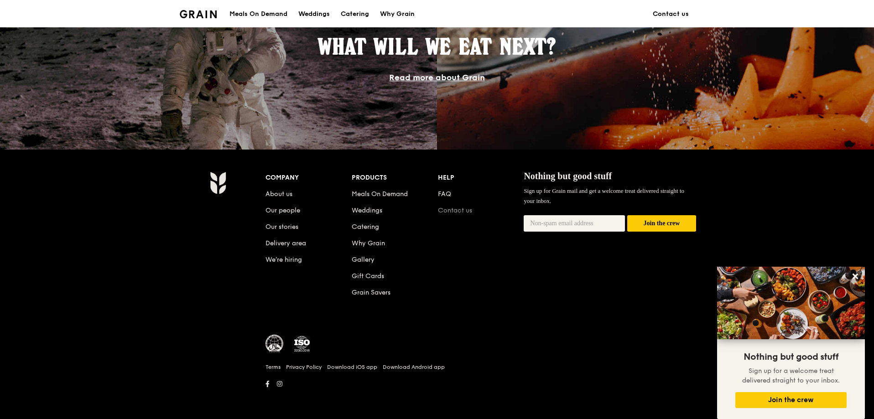 The width and height of the screenshot is (874, 419). What do you see at coordinates (284, 260) in the screenshot?
I see `a: We’re hiring` at bounding box center [284, 260].